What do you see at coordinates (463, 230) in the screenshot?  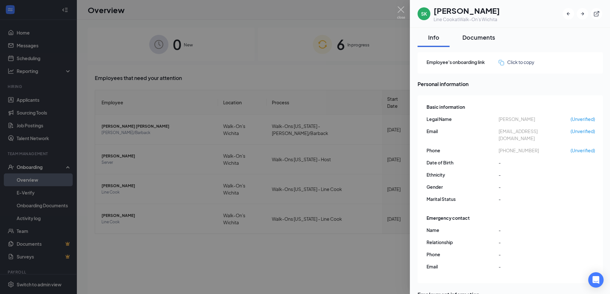 I see `span: Name` at bounding box center [463, 230].